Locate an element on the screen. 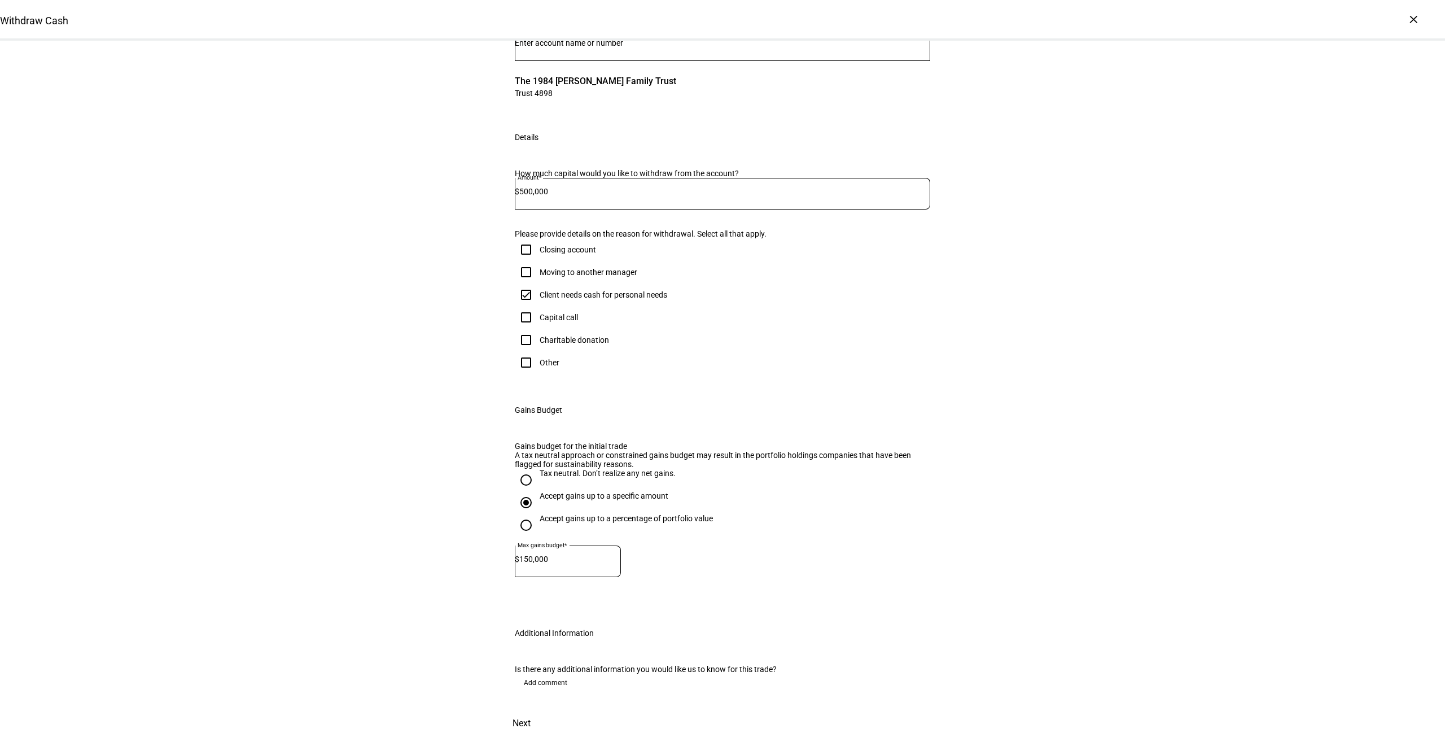  span: Next is located at coordinates (522, 723).